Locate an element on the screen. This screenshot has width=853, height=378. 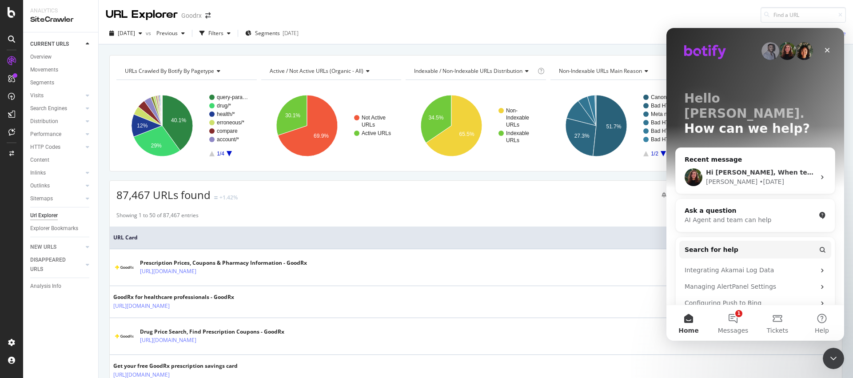
span: vs is located at coordinates (149, 33).